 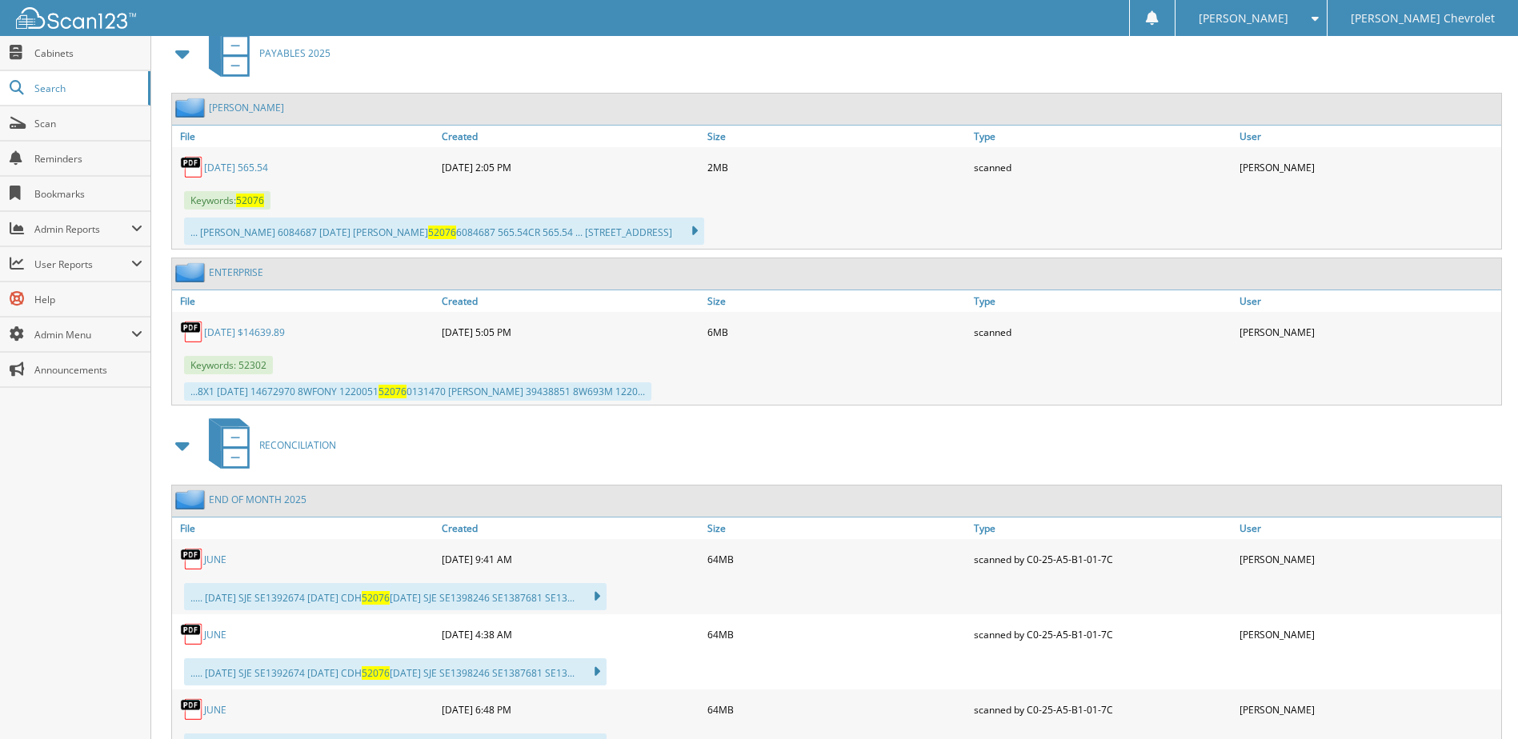 What do you see at coordinates (82, 264) in the screenshot?
I see `span: User Reports` at bounding box center [82, 264].